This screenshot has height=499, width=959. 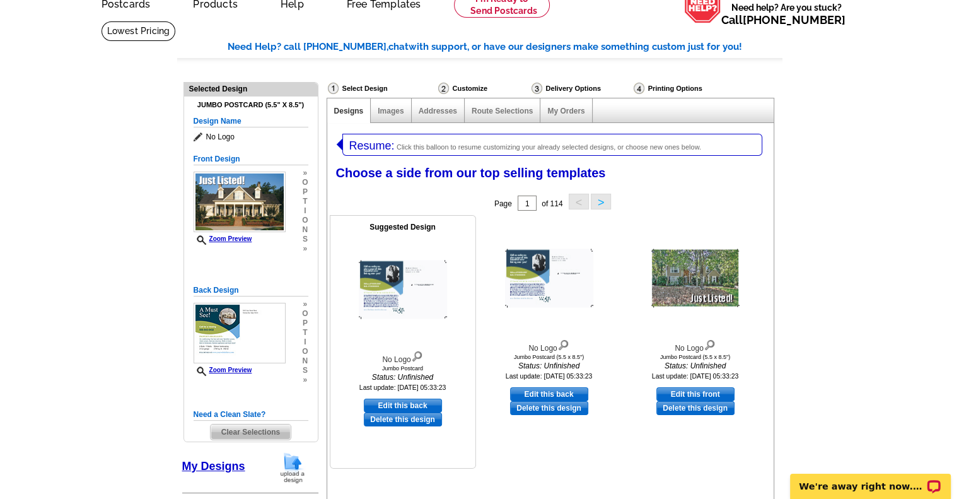 What do you see at coordinates (251, 105) in the screenshot?
I see `h4: Jumbo Postcard (5.5" x 8.5")` at bounding box center [251, 105].